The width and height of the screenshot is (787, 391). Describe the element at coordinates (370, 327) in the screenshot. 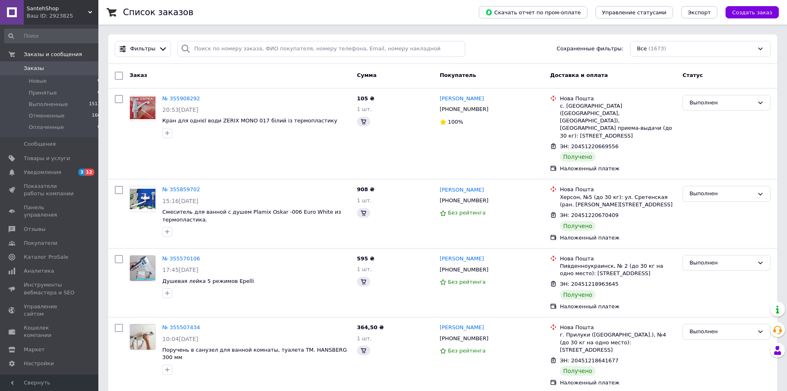

I see `span: 364,50 ₴` at that location.